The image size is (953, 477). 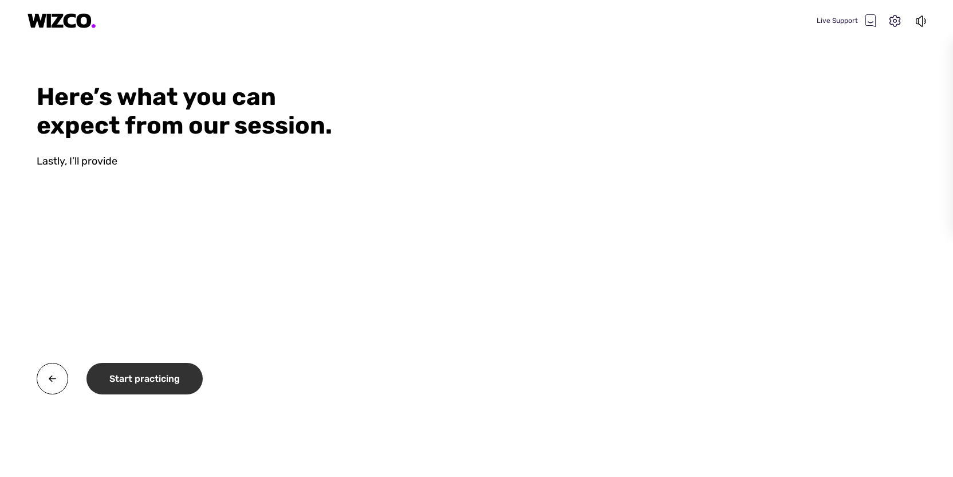 I want to click on div: Lastly, I’ll provide, so click(x=191, y=161).